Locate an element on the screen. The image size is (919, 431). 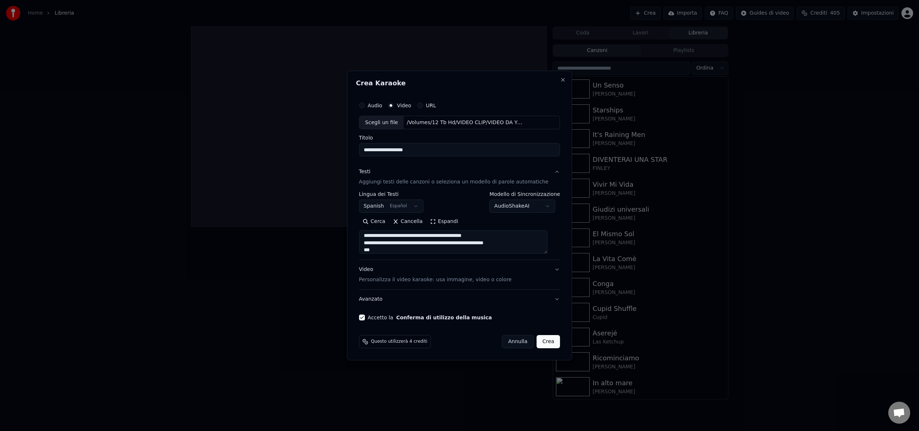
label: URL is located at coordinates (431, 105).